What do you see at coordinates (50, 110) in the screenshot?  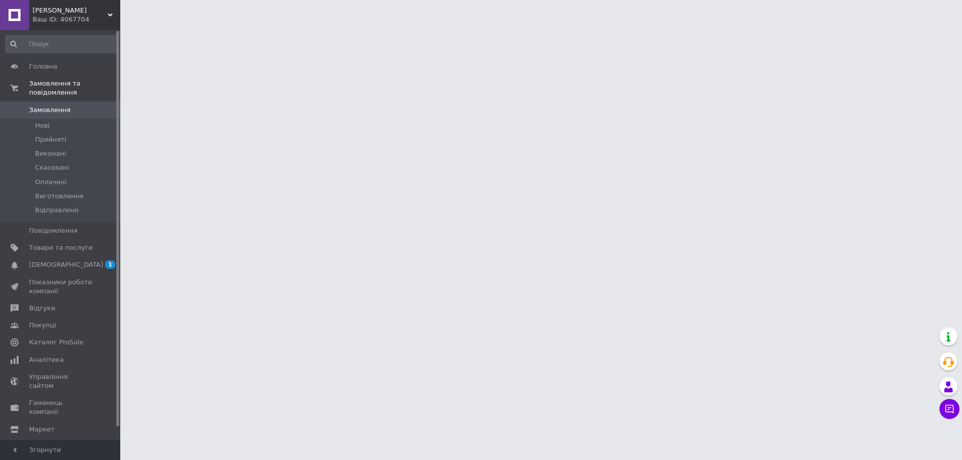 I see `span: Замовлення` at bounding box center [50, 110].